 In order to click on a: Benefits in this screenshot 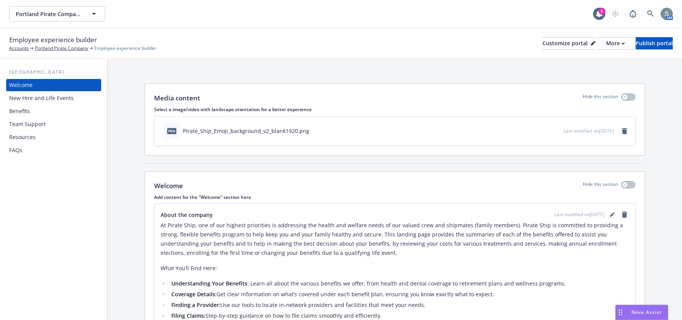, I will do `click(54, 111)`.